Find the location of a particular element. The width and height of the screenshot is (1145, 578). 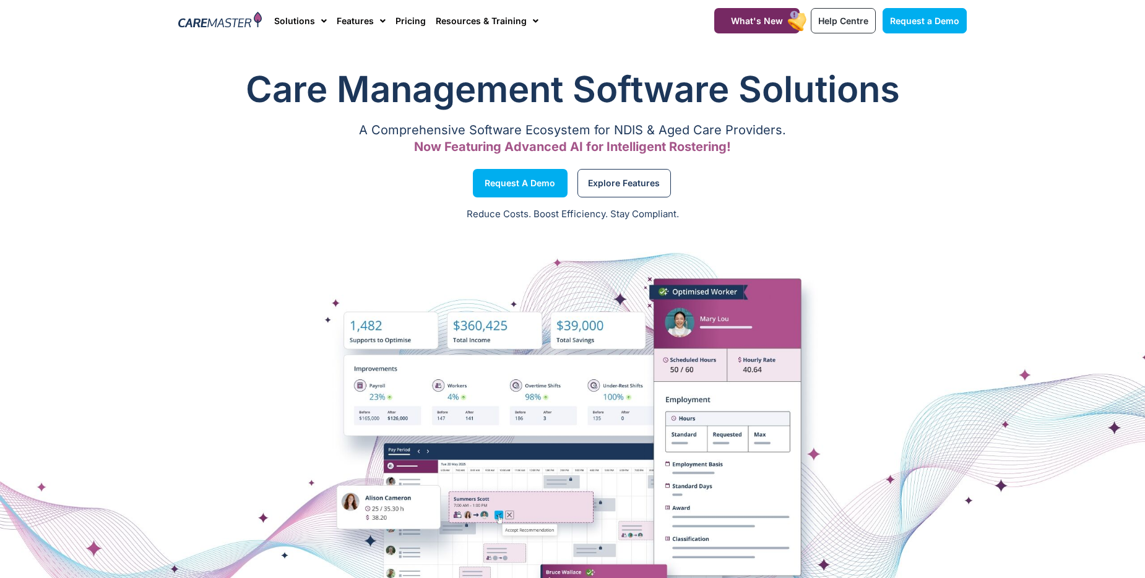

span: Help Centre is located at coordinates (843, 20).